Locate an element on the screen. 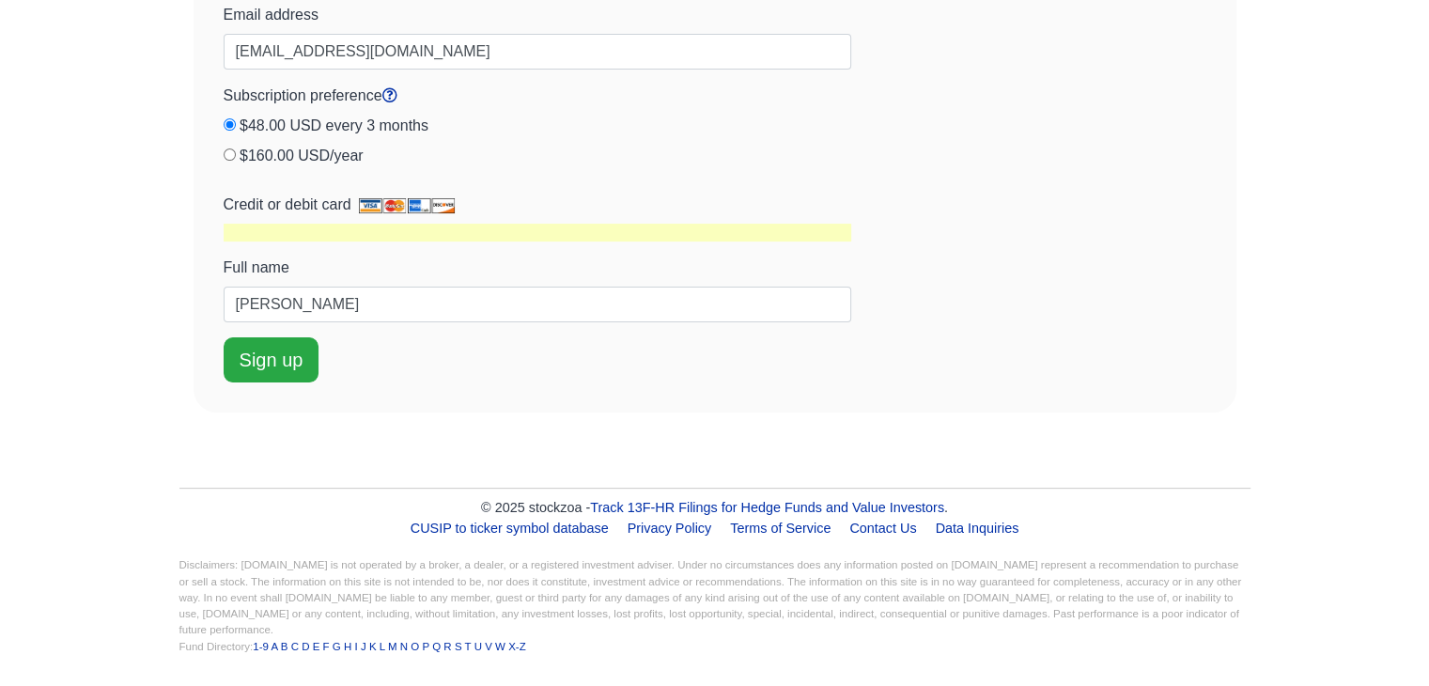  label: Subscription preference is located at coordinates (310, 96).